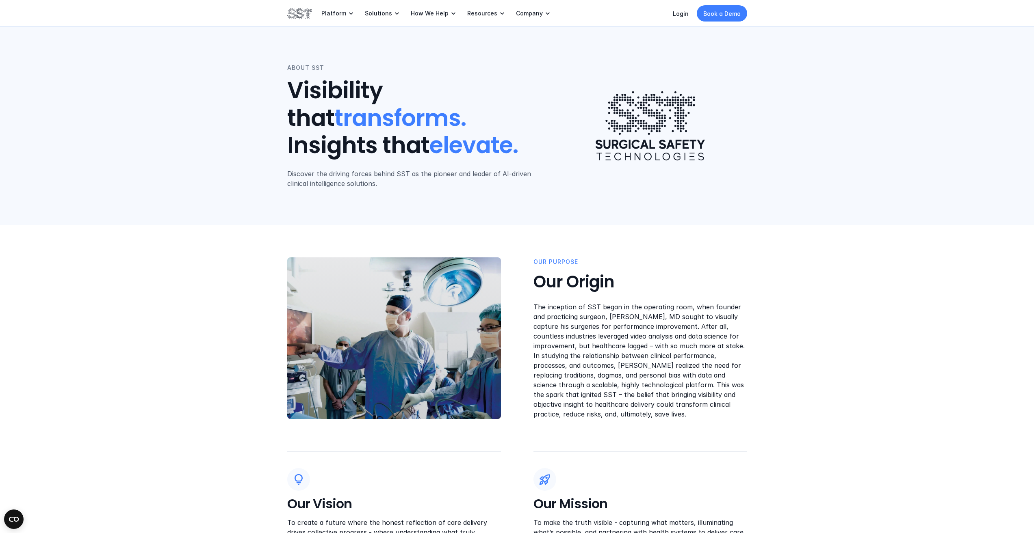 Image resolution: width=1034 pixels, height=533 pixels. I want to click on p: The inception of SST began in the operating room, when founder and practicing surgeon, [PERSON_NA..., so click(640, 361).